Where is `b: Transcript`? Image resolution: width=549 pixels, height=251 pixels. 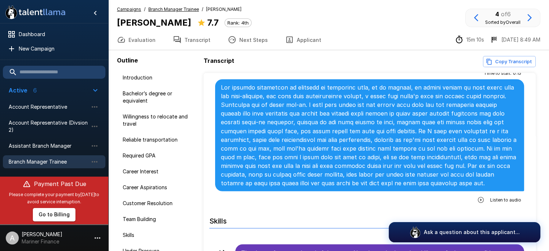 b: Transcript is located at coordinates (219, 61).